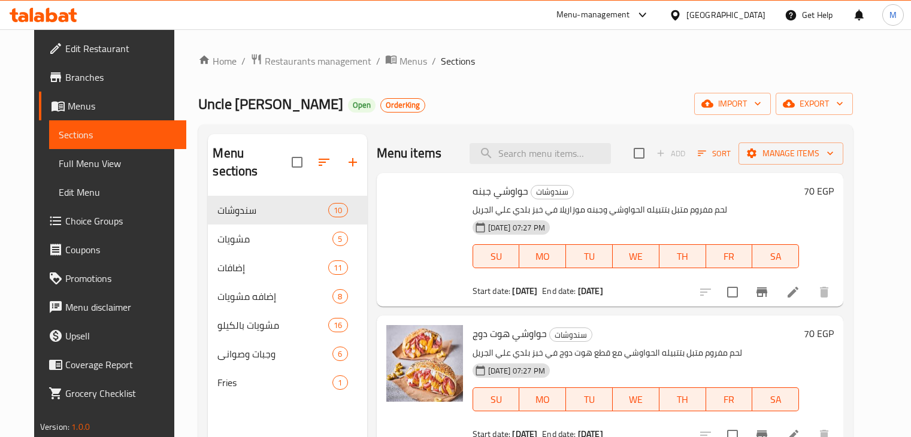 This screenshot has width=911, height=437. I want to click on a: Branches, so click(113, 77).